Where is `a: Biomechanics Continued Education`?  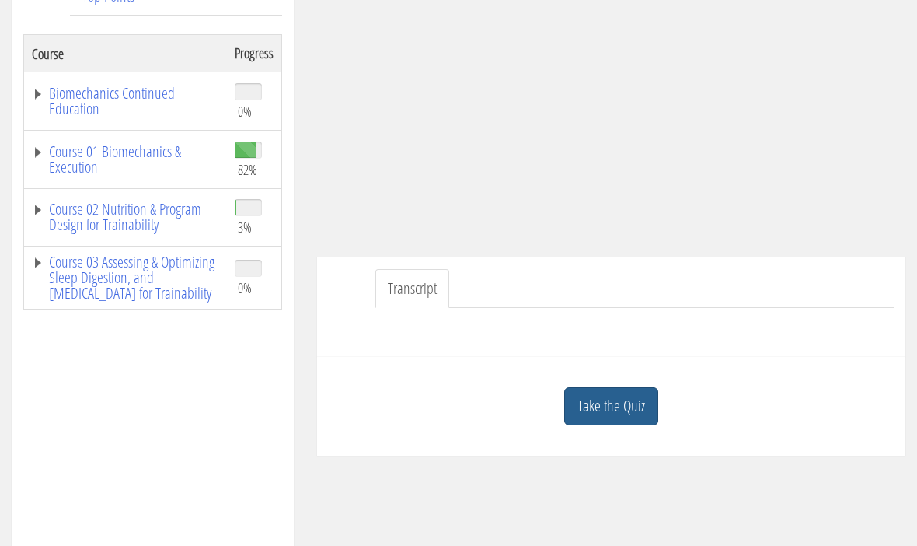 a: Biomechanics Continued Education is located at coordinates (125, 102).